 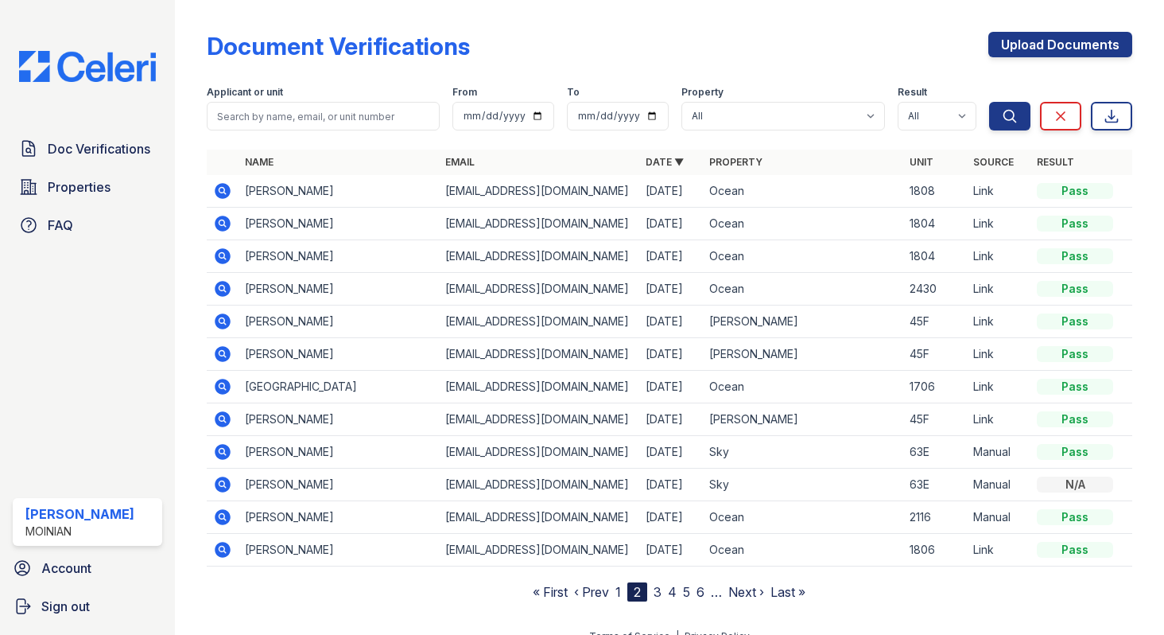 What do you see at coordinates (87, 187) in the screenshot?
I see `a: Properties` at bounding box center [87, 187].